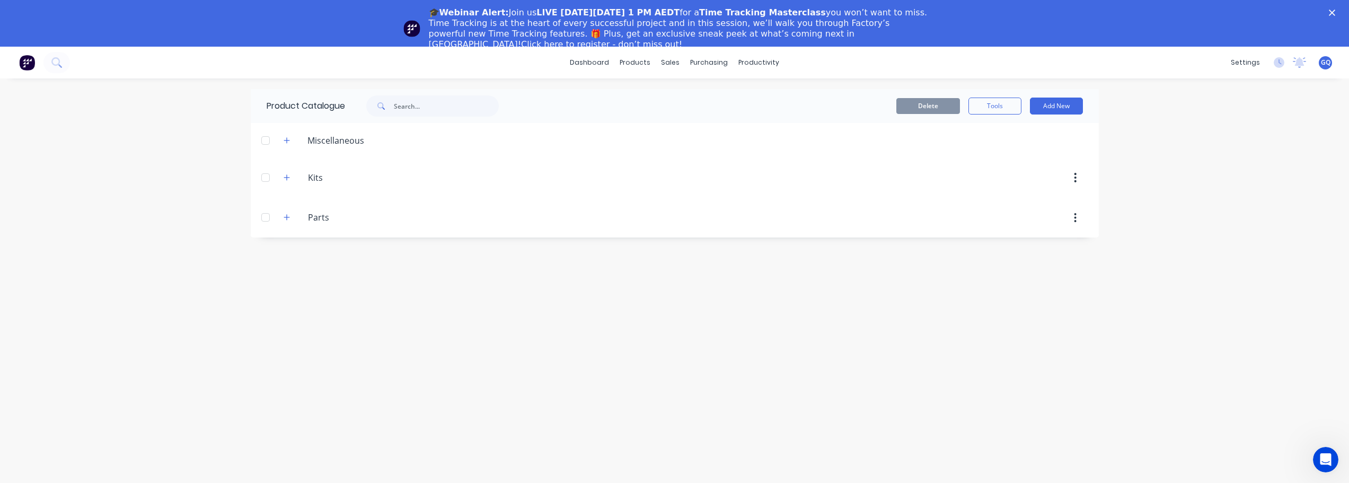 This screenshot has height=483, width=1349. I want to click on div: Product Catalogue, so click(298, 106).